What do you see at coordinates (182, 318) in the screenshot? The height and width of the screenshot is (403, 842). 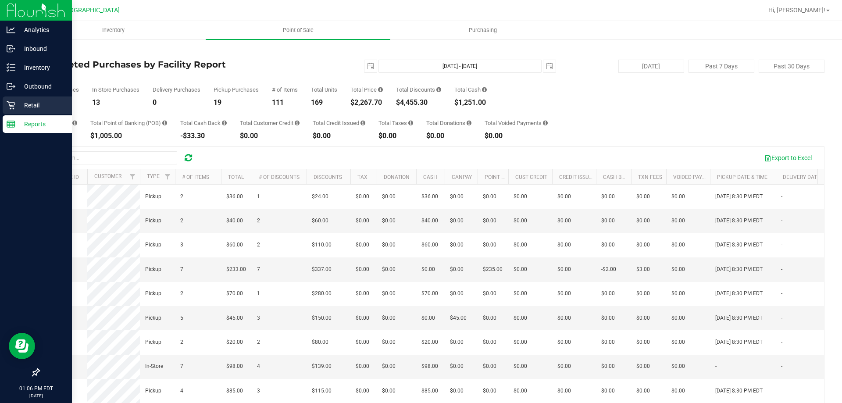 I see `span: 5` at bounding box center [182, 318].